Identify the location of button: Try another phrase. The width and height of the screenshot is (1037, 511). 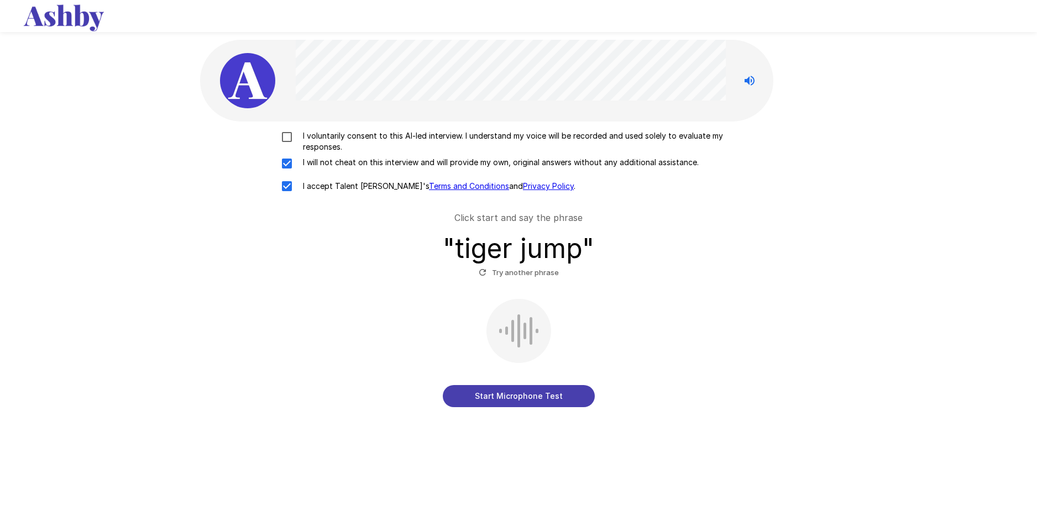
(519, 273).